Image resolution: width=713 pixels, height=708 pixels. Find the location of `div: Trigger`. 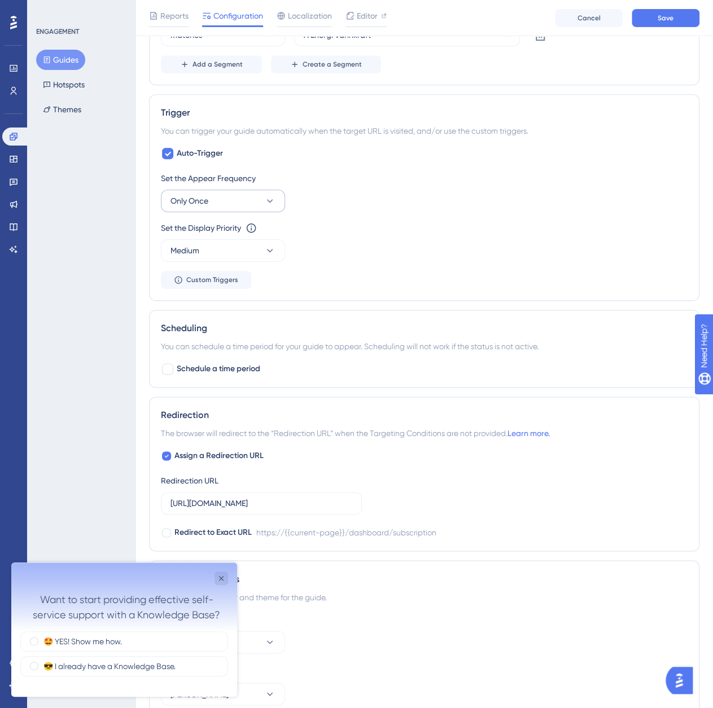

div: Trigger is located at coordinates (424, 113).